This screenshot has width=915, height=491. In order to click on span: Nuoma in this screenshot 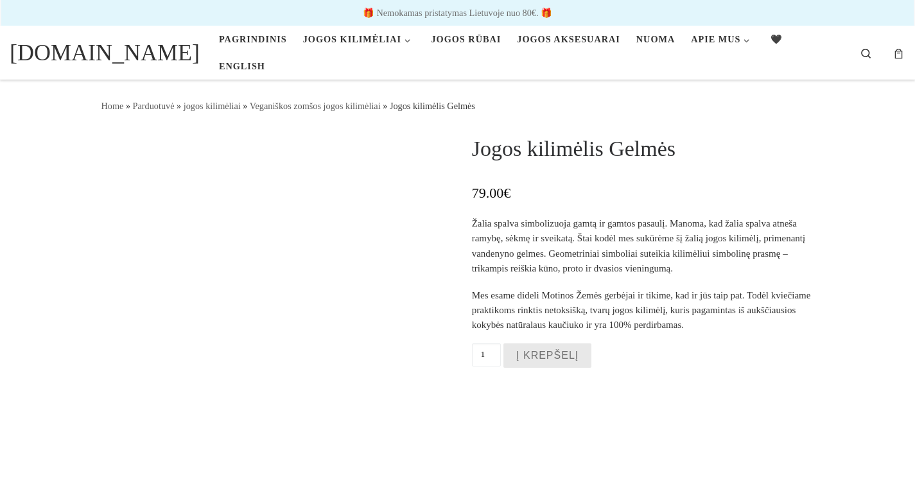, I will do `click(655, 37)`.